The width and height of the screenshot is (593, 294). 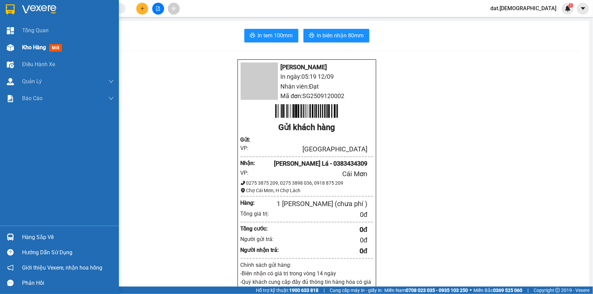 I want to click on span: question-circle, so click(x=10, y=252).